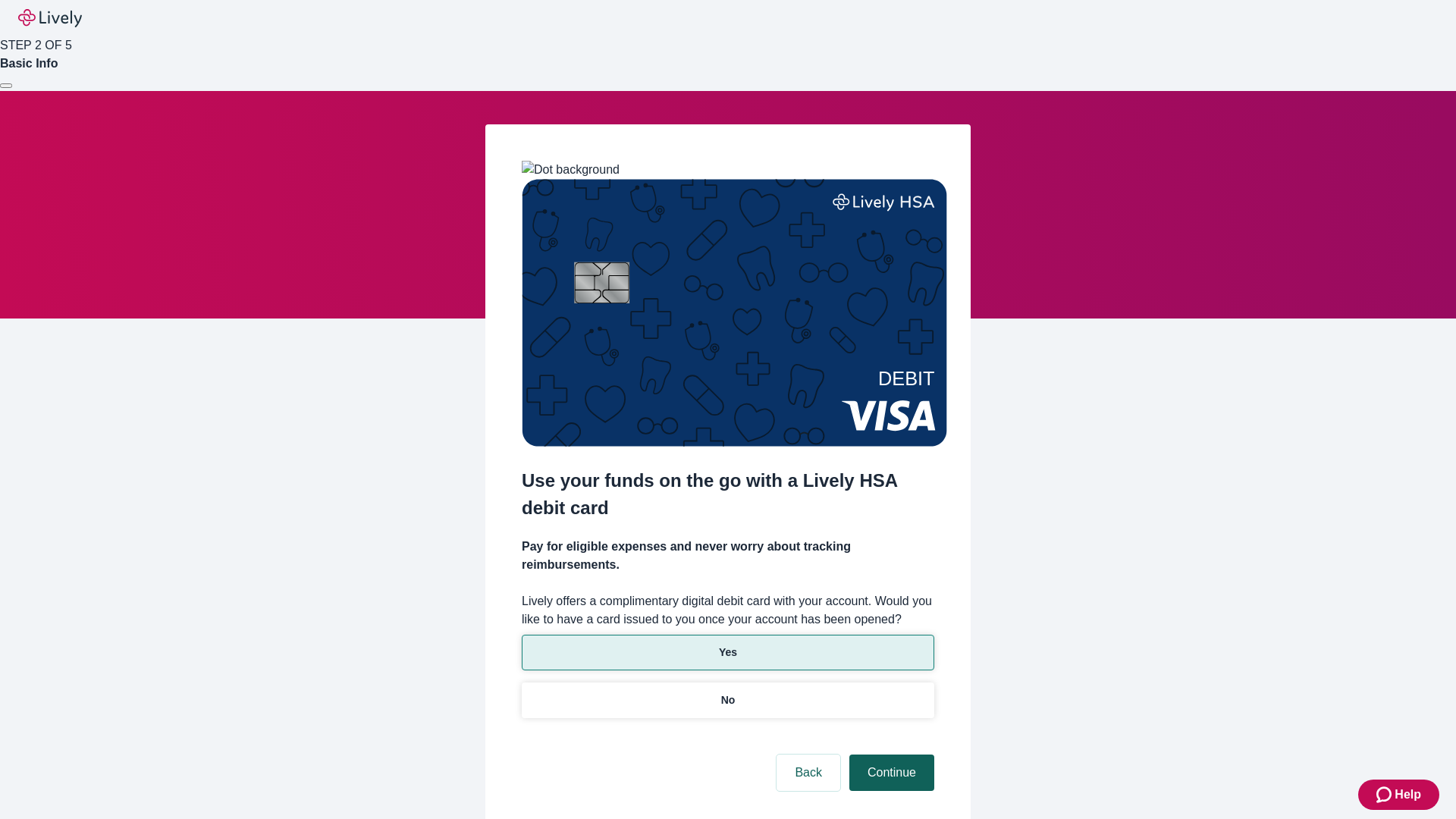 The height and width of the screenshot is (819, 1456). Describe the element at coordinates (728, 652) in the screenshot. I see `p: Yes` at that location.